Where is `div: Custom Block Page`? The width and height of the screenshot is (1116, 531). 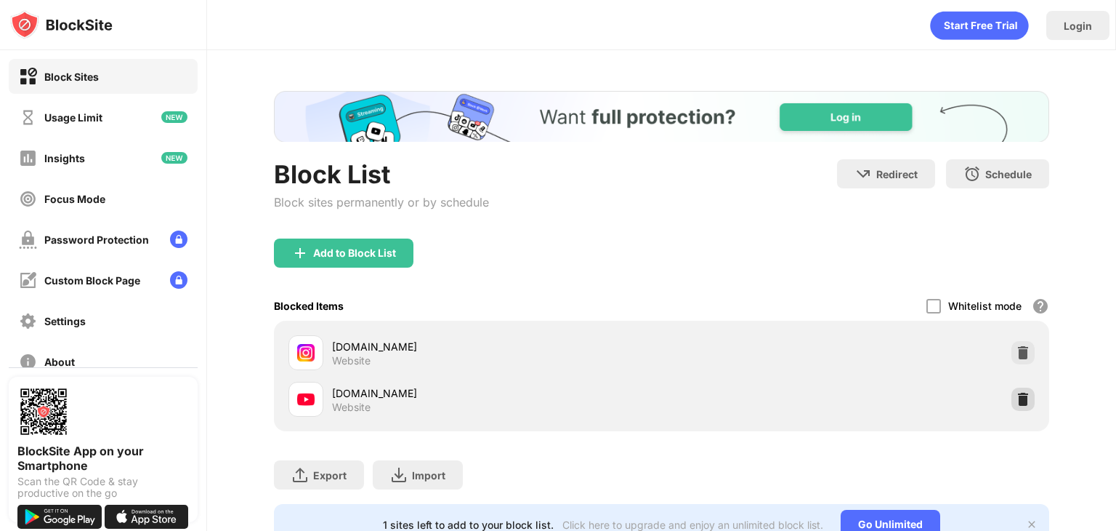
div: Custom Block Page is located at coordinates (92, 280).